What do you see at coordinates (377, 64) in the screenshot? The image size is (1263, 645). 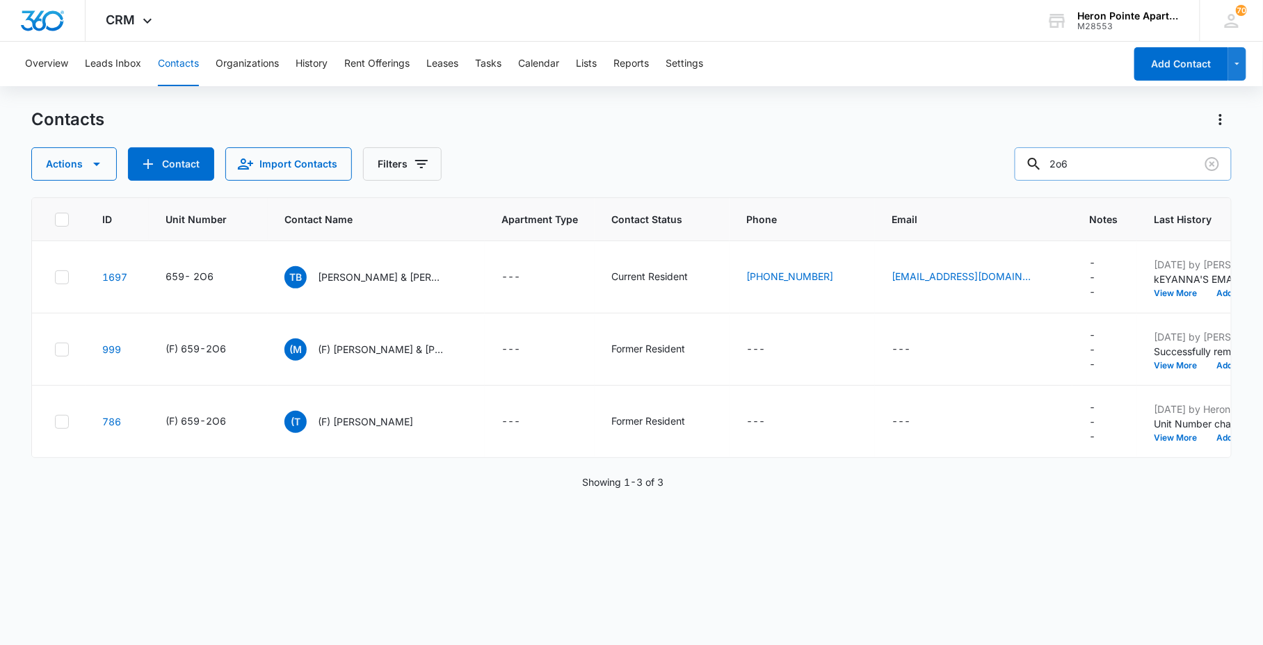 I see `button: Rent Offerings` at bounding box center [377, 64].